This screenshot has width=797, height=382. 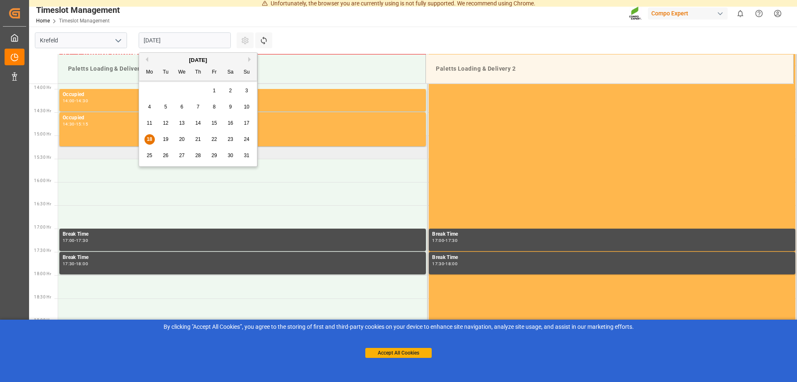 I want to click on span: 2, so click(x=230, y=91).